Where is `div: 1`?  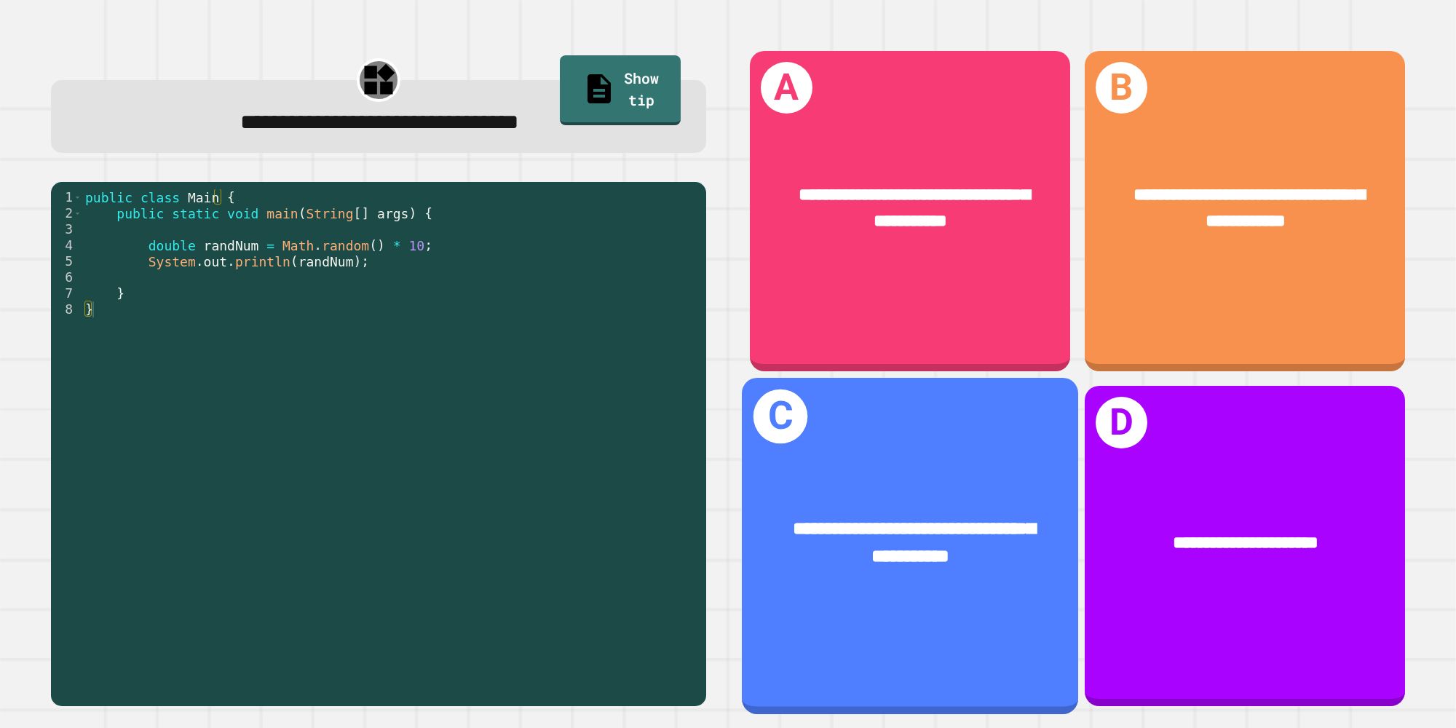
div: 1 is located at coordinates (66, 197).